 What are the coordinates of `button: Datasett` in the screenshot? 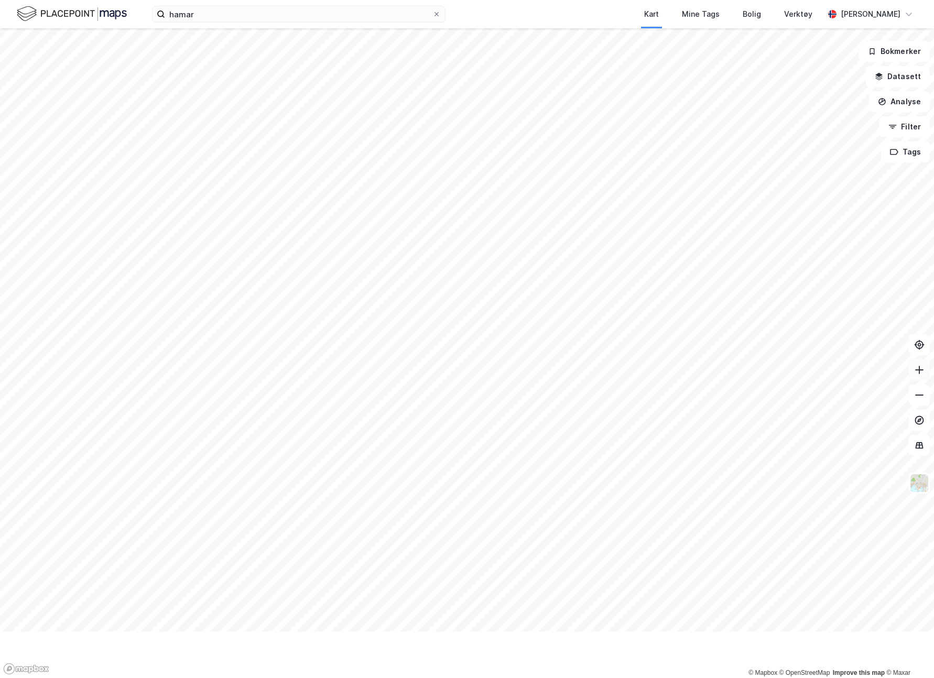 It's located at (898, 76).